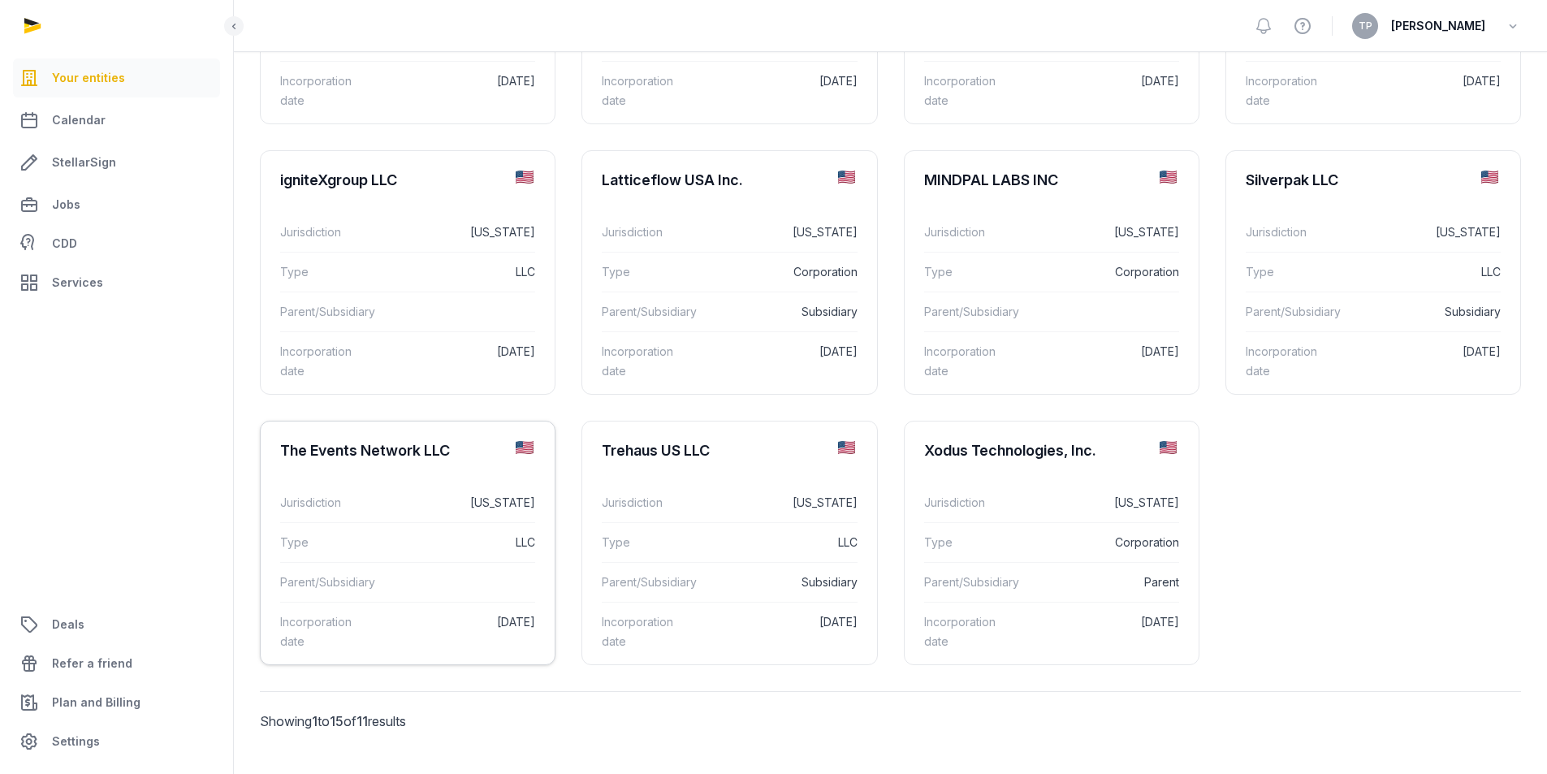 The width and height of the screenshot is (1547, 774). What do you see at coordinates (1292, 180) in the screenshot?
I see `div: Silverpak LLC` at bounding box center [1292, 180].